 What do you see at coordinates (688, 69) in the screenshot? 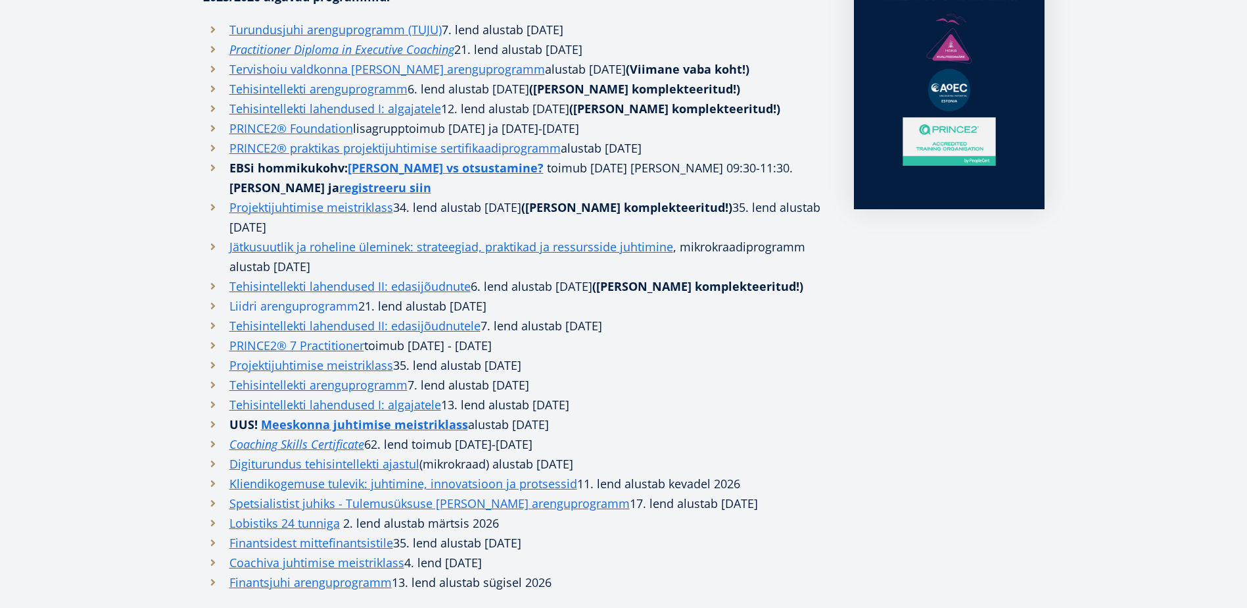
I see `strong: (Viimane vaba koht!)` at bounding box center [688, 69].